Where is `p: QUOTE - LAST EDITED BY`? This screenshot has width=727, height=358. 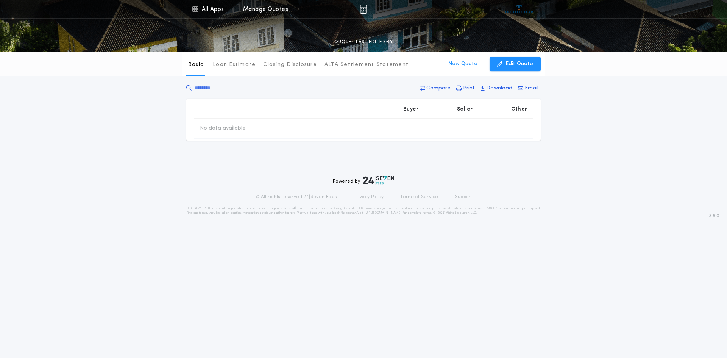
p: QUOTE - LAST EDITED BY is located at coordinates (363, 42).